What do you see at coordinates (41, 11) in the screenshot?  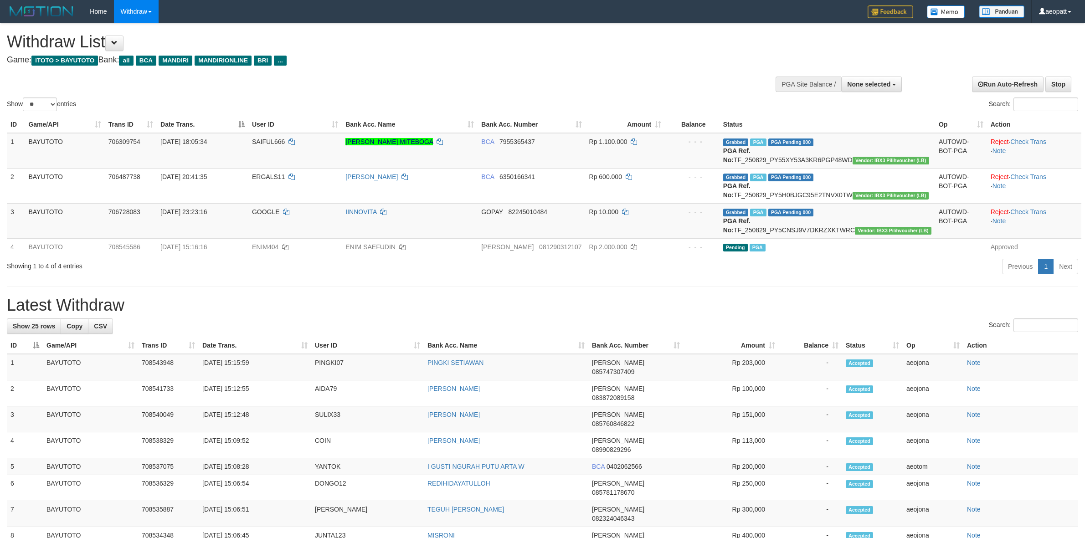 I see `img: MOTION_logo.png` at bounding box center [41, 11].